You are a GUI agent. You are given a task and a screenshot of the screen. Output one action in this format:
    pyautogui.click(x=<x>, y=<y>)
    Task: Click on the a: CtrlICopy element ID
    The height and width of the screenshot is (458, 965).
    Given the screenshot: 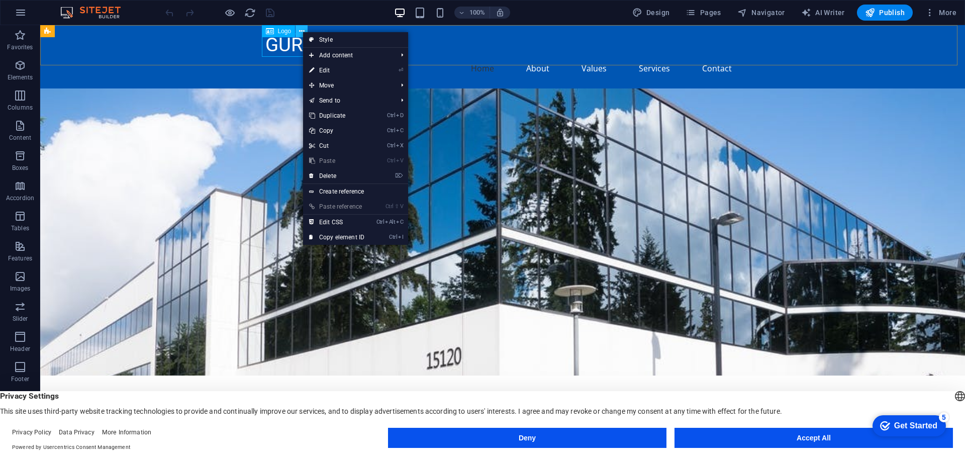 What is the action you would take?
    pyautogui.click(x=337, y=237)
    